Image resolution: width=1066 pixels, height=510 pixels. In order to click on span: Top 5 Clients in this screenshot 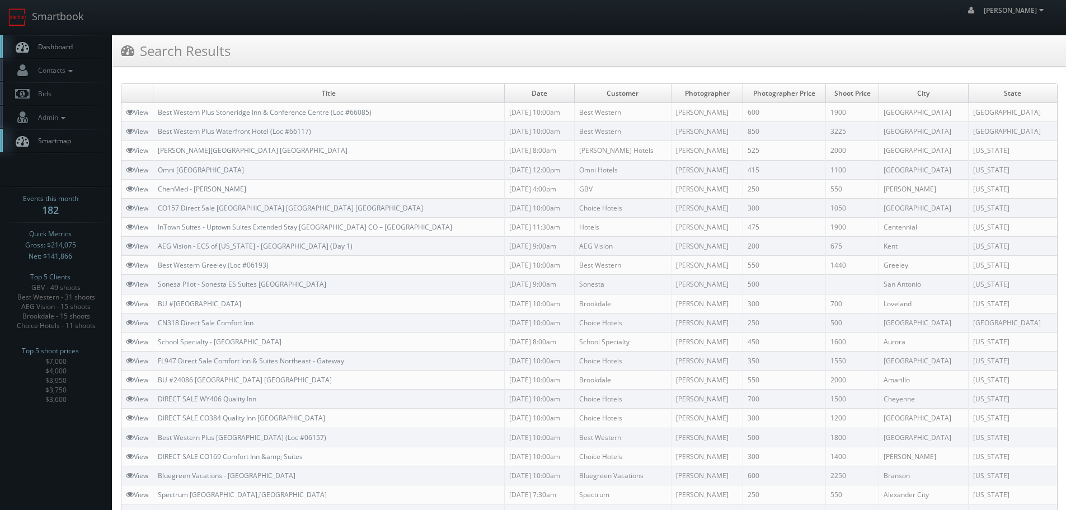, I will do `click(50, 277)`.